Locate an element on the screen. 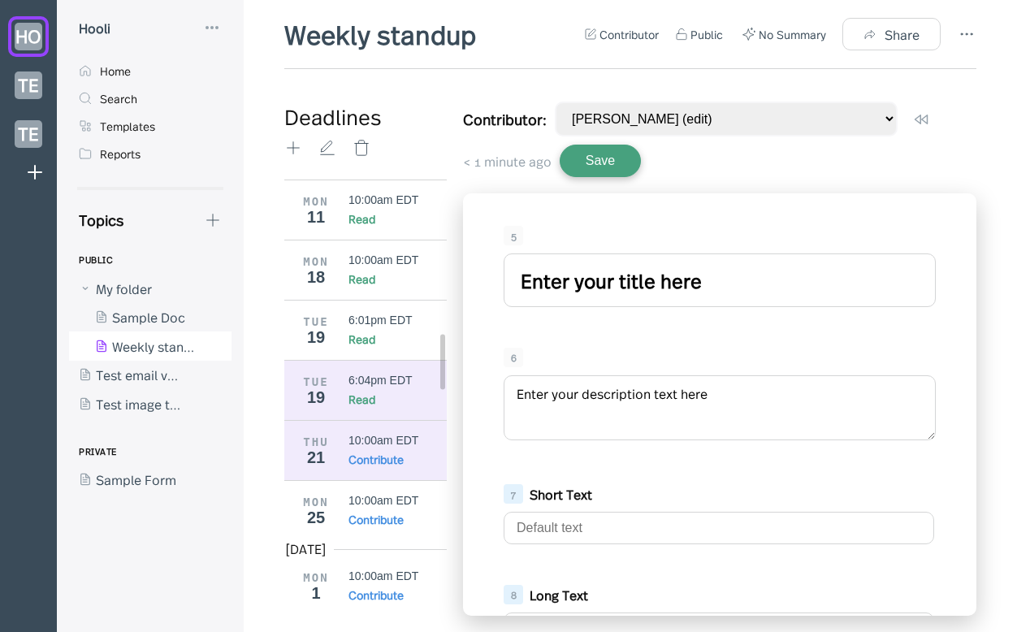 The image size is (1017, 632). div: Templates is located at coordinates (128, 126).